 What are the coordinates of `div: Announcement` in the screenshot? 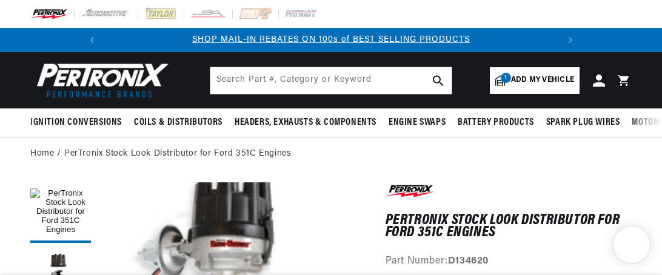 It's located at (331, 40).